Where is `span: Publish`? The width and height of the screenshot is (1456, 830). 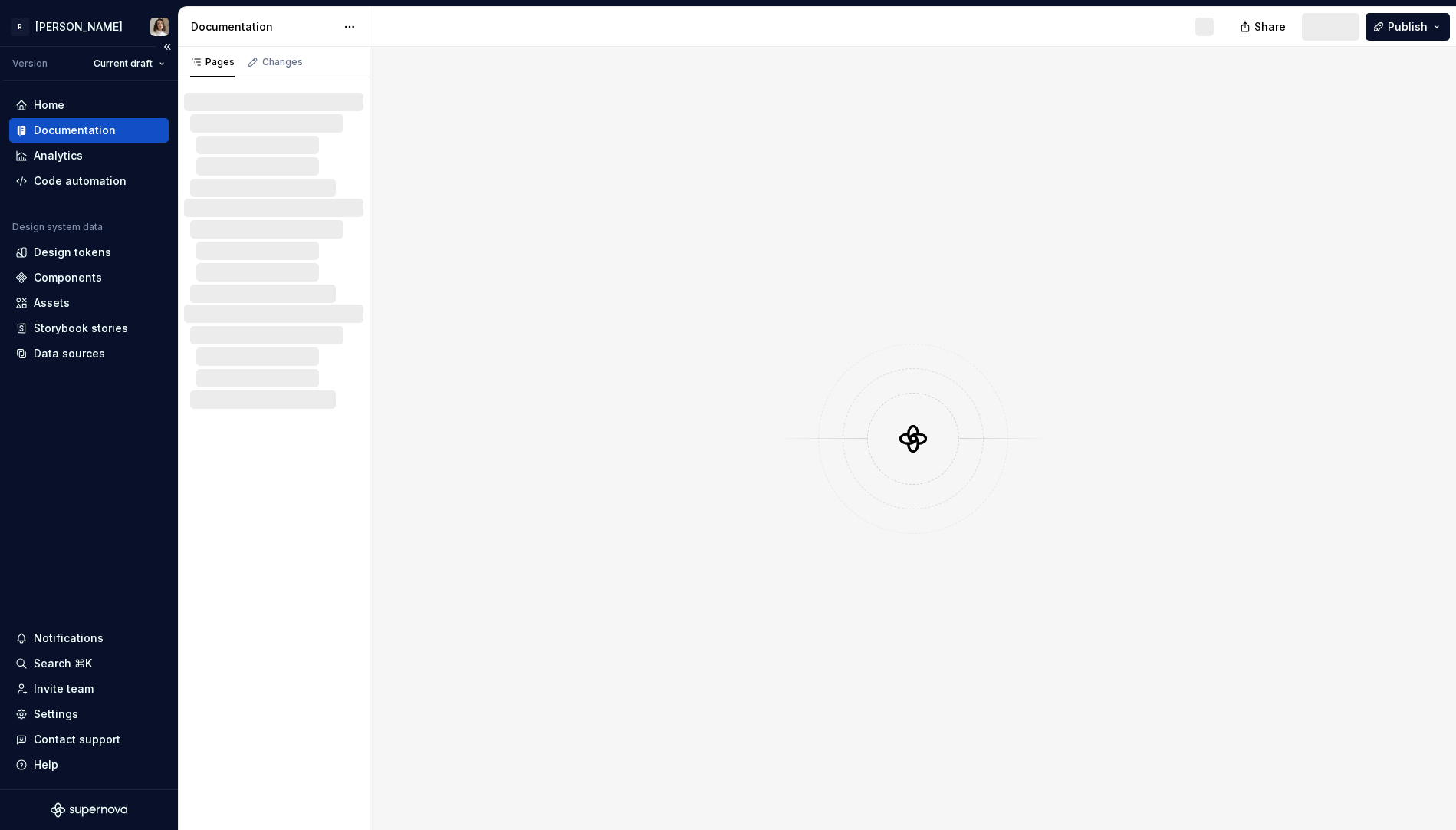 span: Publish is located at coordinates (1408, 27).